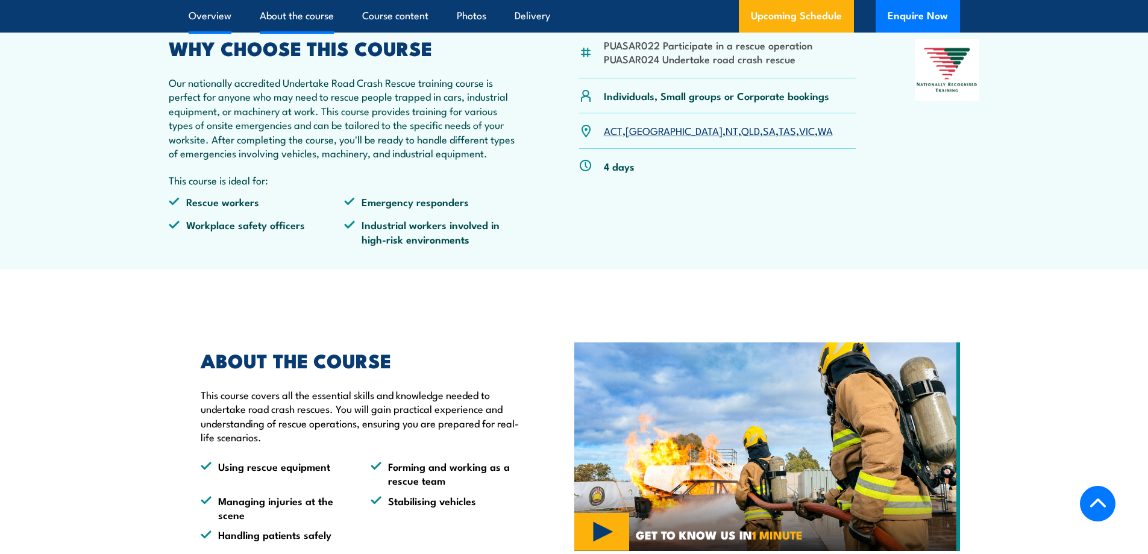 This screenshot has width=1148, height=554. Describe the element at coordinates (613, 130) in the screenshot. I see `a: ACT` at that location.